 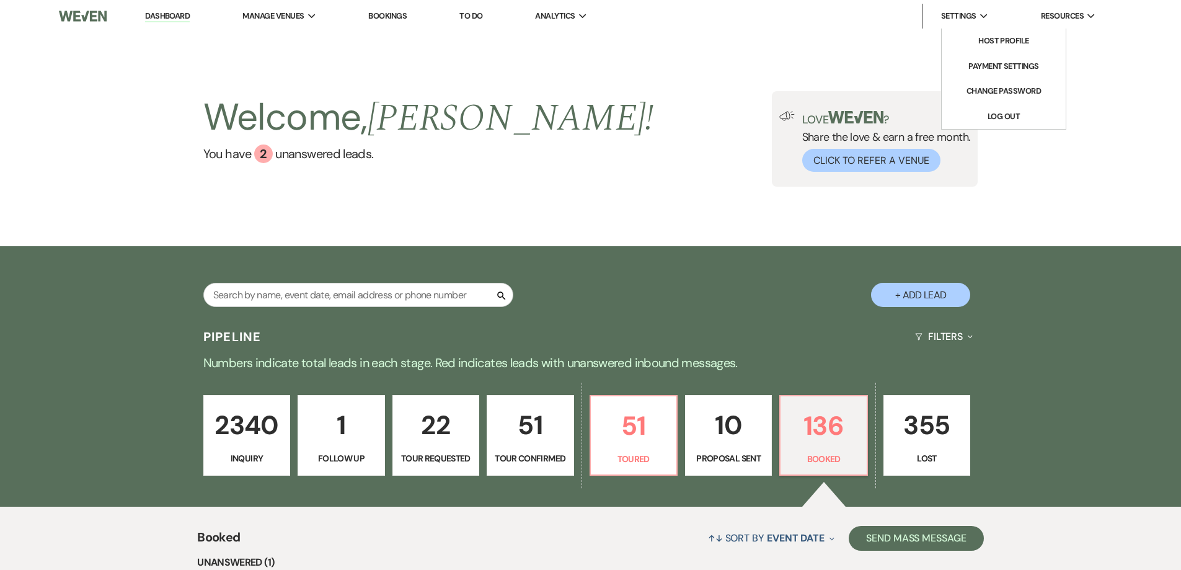 What do you see at coordinates (1004, 66) in the screenshot?
I see `a: Payment Settings` at bounding box center [1004, 66].